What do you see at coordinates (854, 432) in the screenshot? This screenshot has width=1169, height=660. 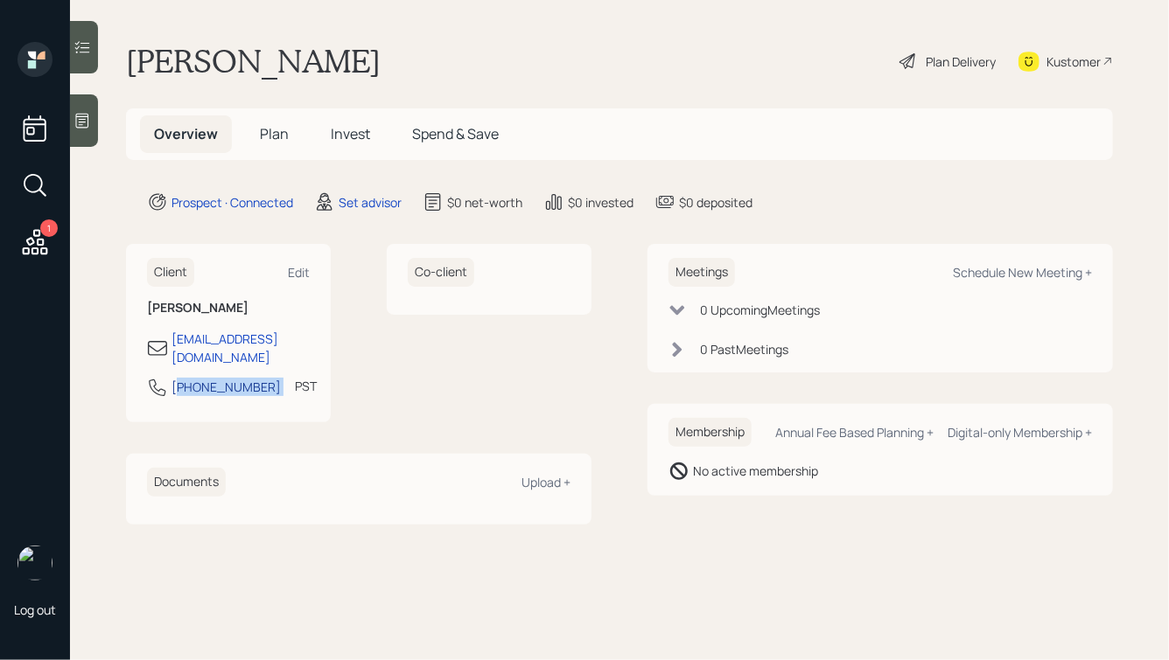 I see `div: Annual Fee Based Planning +` at bounding box center [854, 432].